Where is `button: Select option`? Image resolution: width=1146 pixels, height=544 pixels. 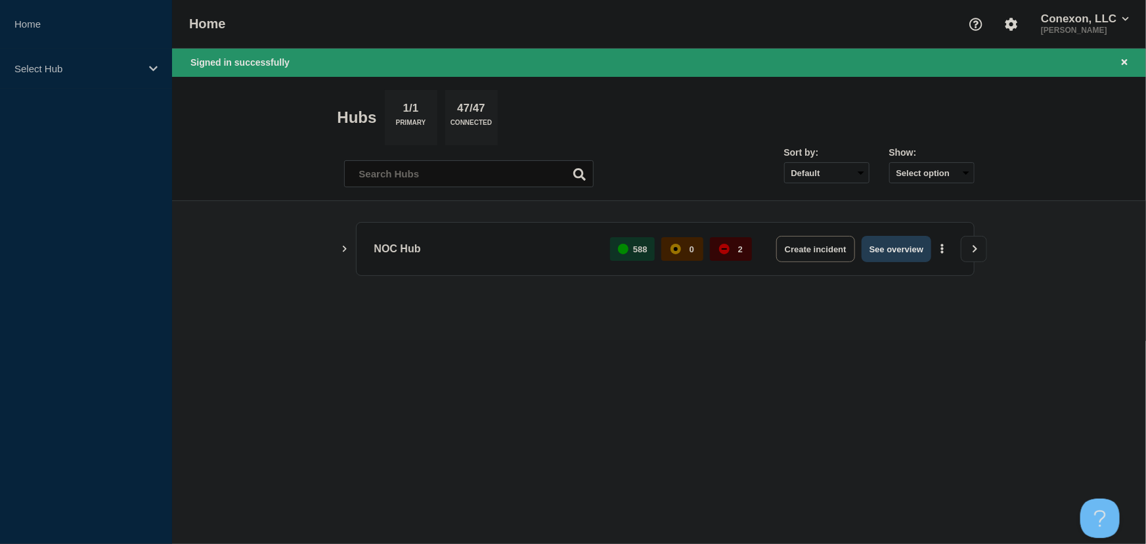
button: Select option is located at coordinates (932, 173).